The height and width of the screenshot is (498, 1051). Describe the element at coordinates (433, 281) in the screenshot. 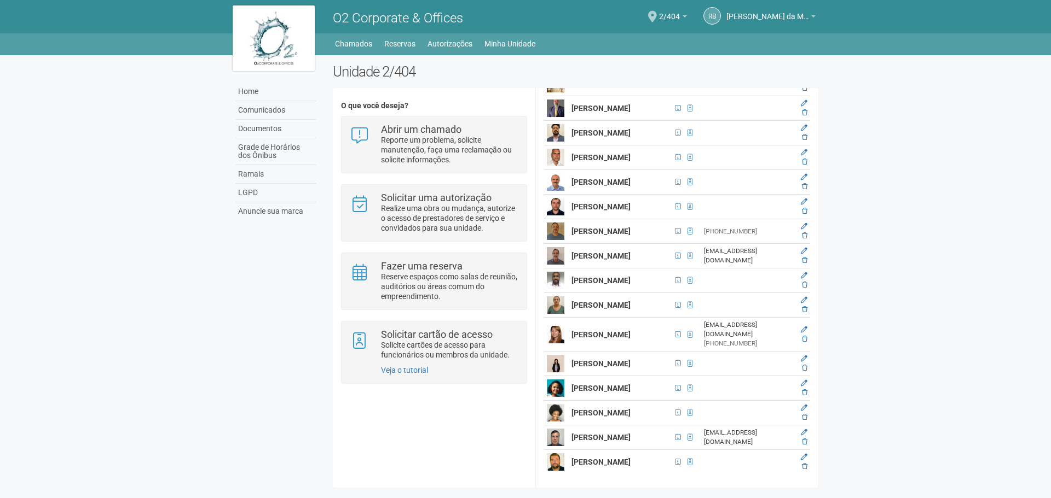

I see `a: Fazer uma reserva Reserve espaços como salas de reunião, auditórios ou áreas comum do empreendime...` at that location.